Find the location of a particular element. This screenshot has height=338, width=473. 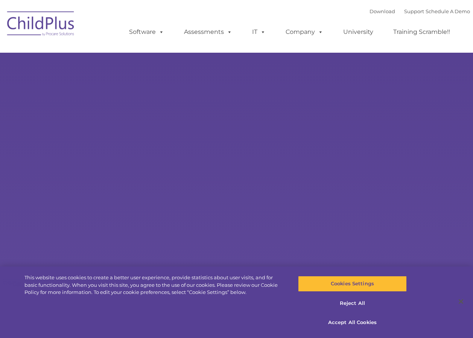

a: Assessments is located at coordinates (208, 32).